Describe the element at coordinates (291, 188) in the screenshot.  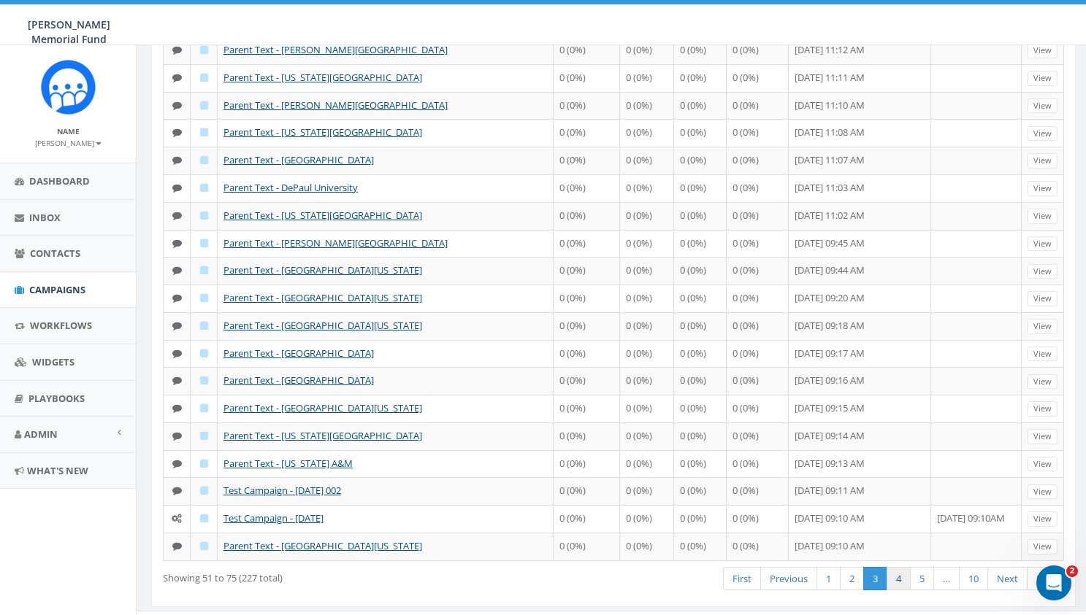
I see `a: Parent Text - DePaul University` at that location.